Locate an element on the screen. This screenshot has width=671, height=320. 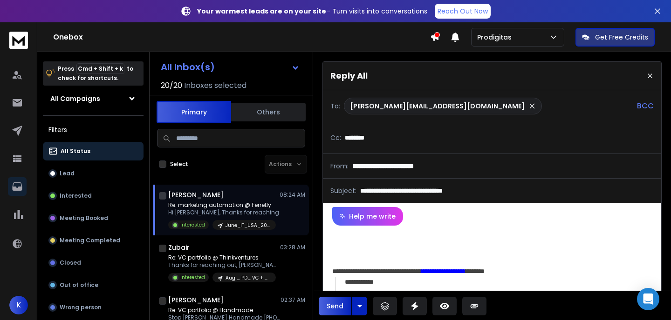
button: Lead is located at coordinates (93, 174).